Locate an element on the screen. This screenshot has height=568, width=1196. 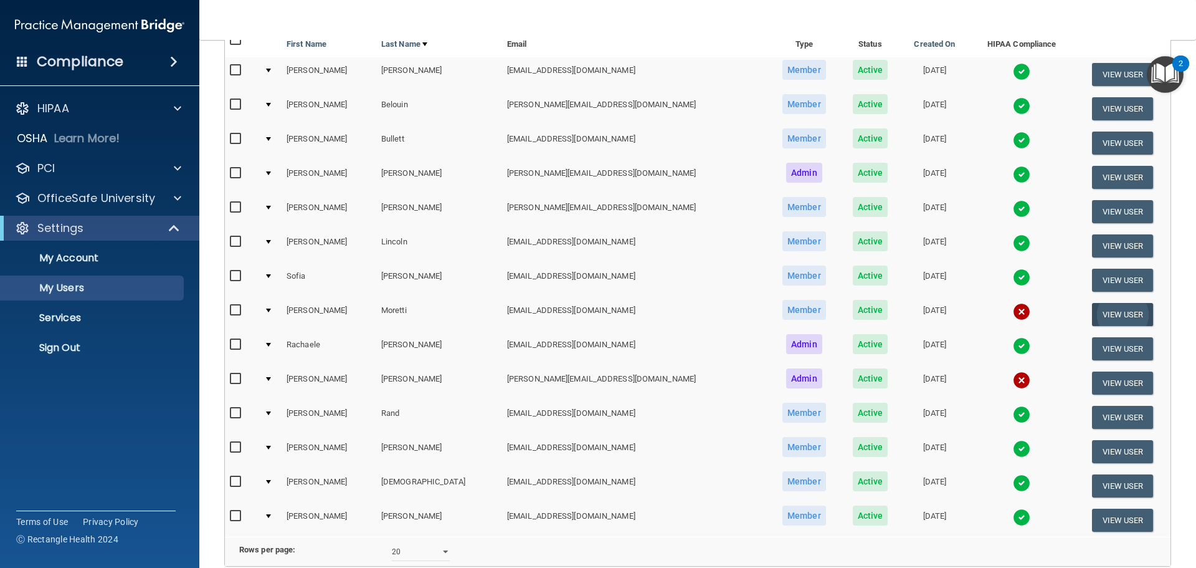
p: OfficeSafe University is located at coordinates (96, 198).